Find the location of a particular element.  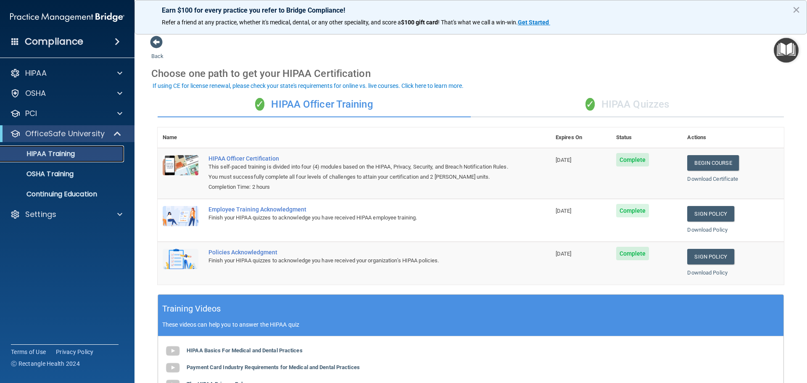

p: Earn $100 for every practice you refer to Bridge Compliance! is located at coordinates (471, 10).